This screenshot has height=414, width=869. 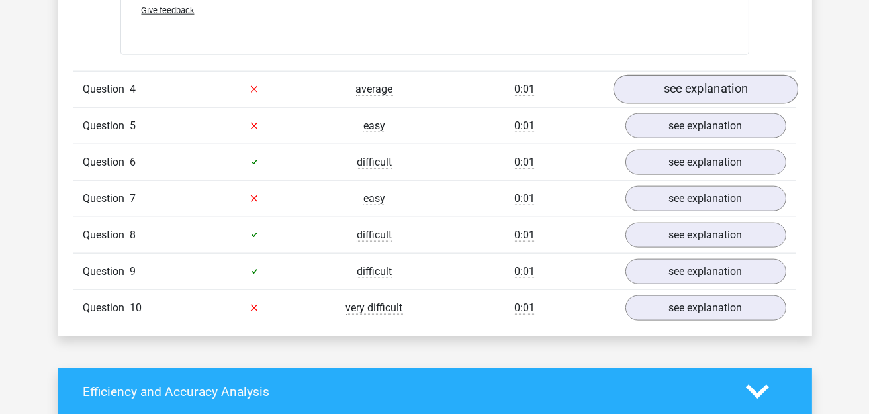 What do you see at coordinates (133, 234) in the screenshot?
I see `span: 8` at bounding box center [133, 234].